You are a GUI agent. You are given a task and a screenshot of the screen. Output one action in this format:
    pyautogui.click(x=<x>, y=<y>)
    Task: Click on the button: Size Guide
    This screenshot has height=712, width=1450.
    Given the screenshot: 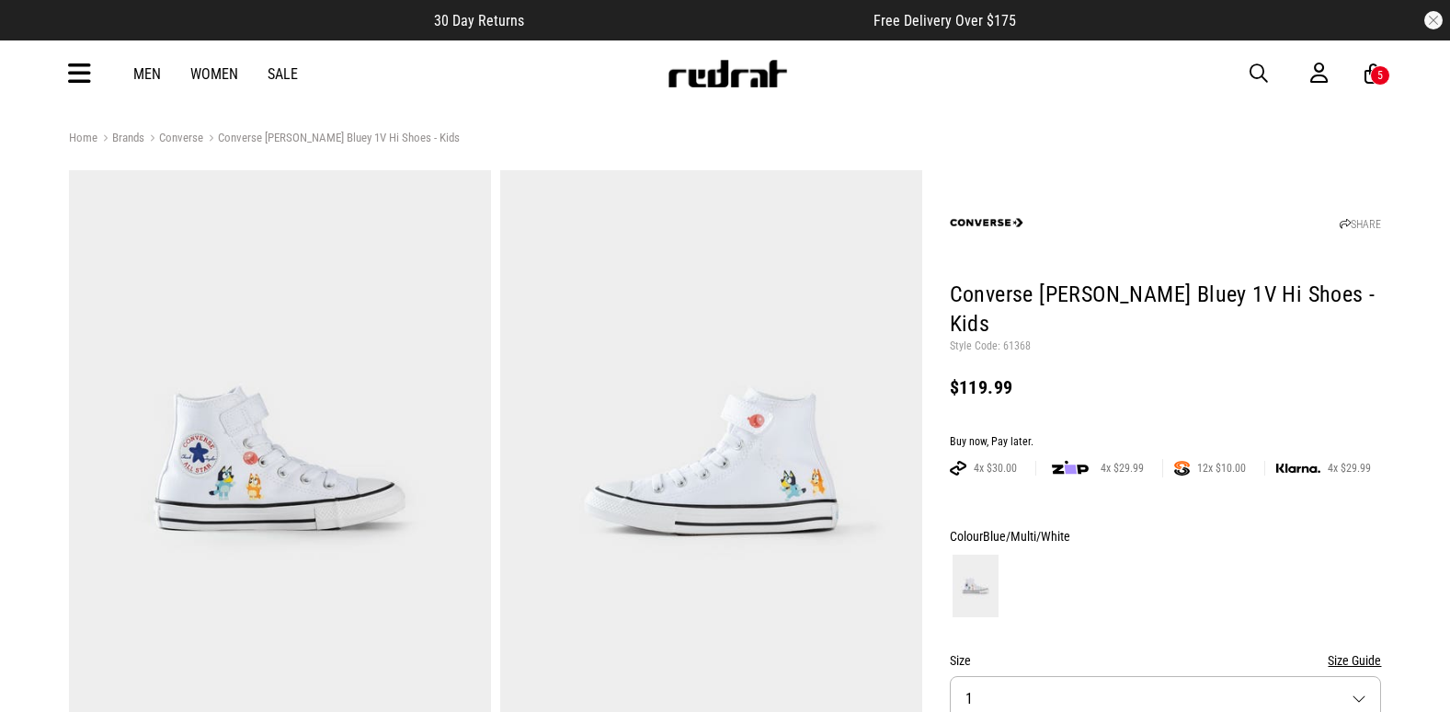 What is the action you would take?
    pyautogui.click(x=1354, y=660)
    